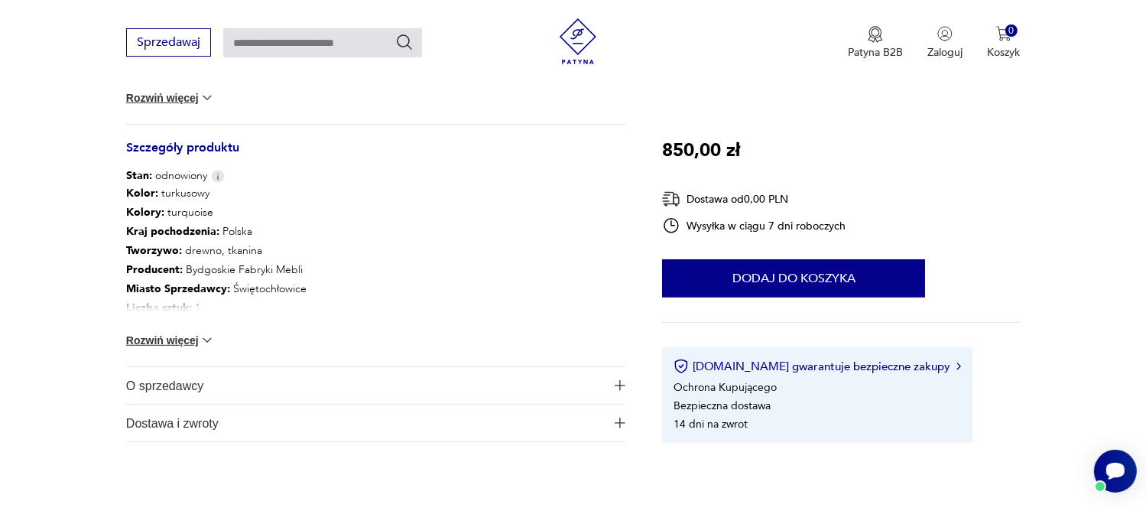  What do you see at coordinates (875, 52) in the screenshot?
I see `p: Patyna B2B` at bounding box center [875, 52].